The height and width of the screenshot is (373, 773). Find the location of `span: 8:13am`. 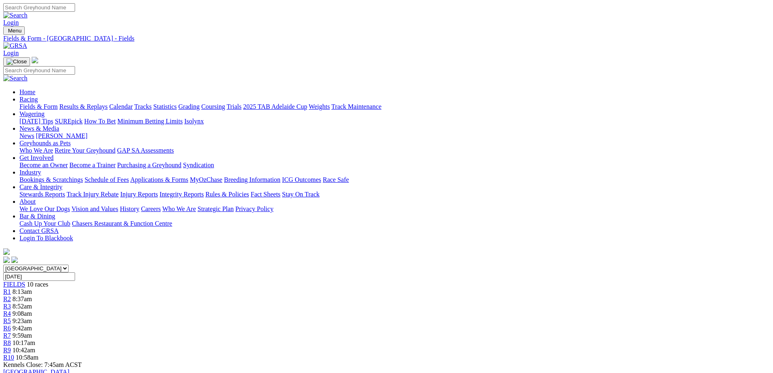

span: 8:13am is located at coordinates (22, 291).